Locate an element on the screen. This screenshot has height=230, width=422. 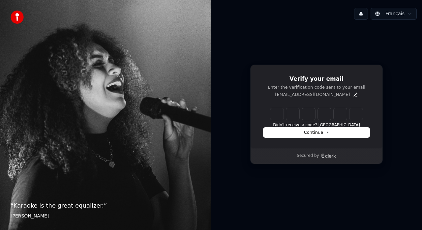
a: Clerk logo is located at coordinates (328, 156).